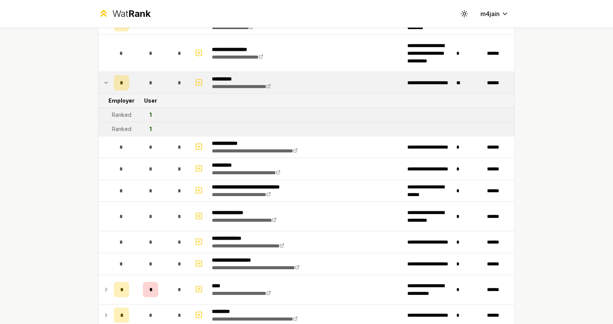 The height and width of the screenshot is (324, 613). I want to click on button: m4jain, so click(495, 14).